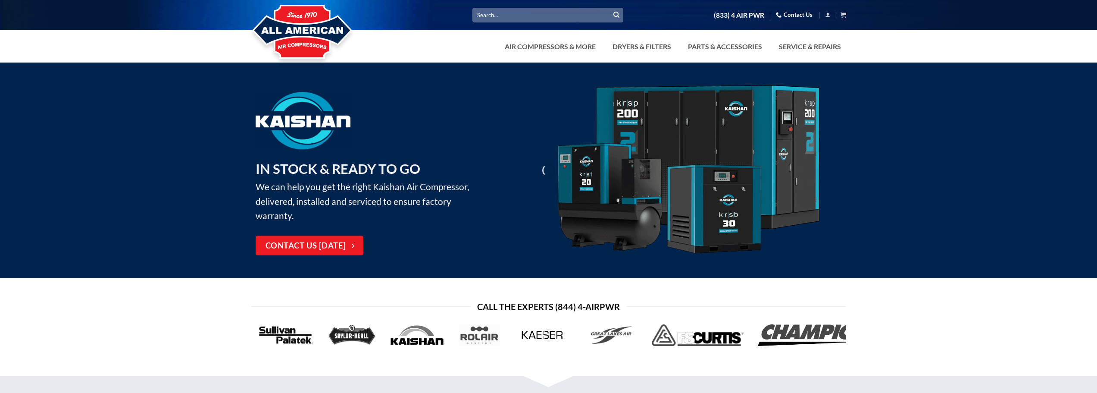 The height and width of the screenshot is (393, 1097). I want to click on a: Air Compressors & More, so click(550, 47).